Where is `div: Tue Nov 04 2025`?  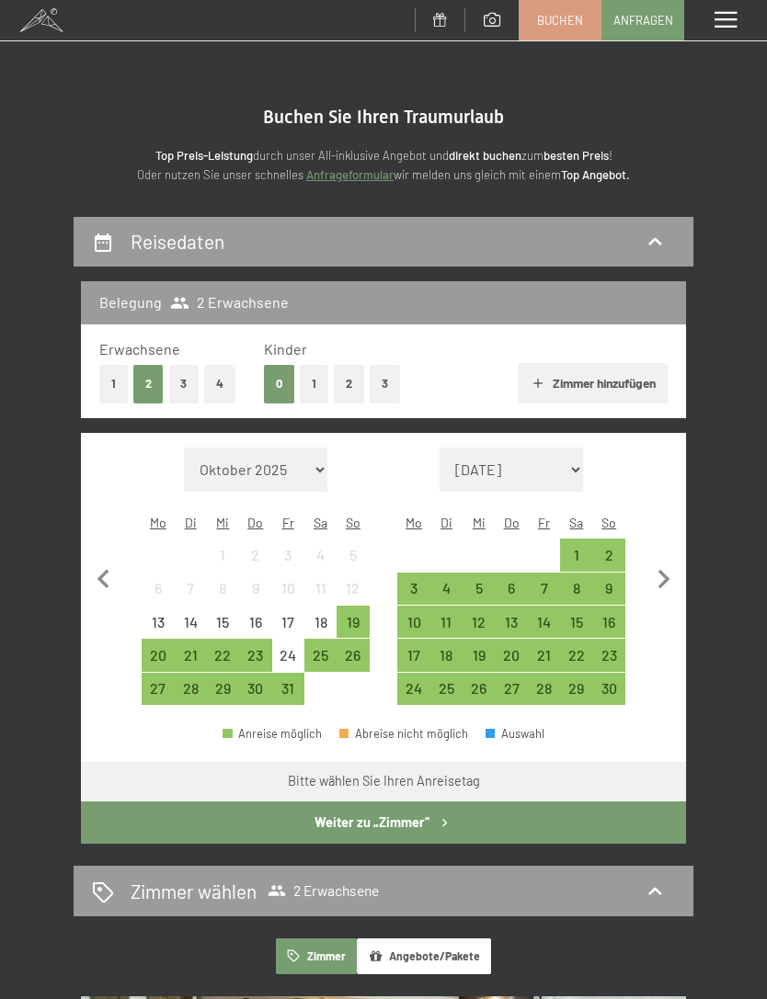
div: Tue Nov 04 2025 is located at coordinates (446, 588).